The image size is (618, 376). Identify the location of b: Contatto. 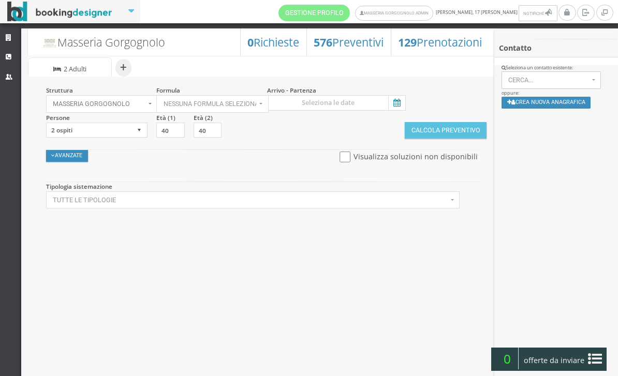
(515, 48).